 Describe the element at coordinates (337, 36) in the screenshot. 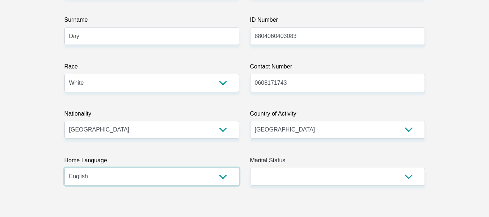

I see `input: ID Number` at that location.